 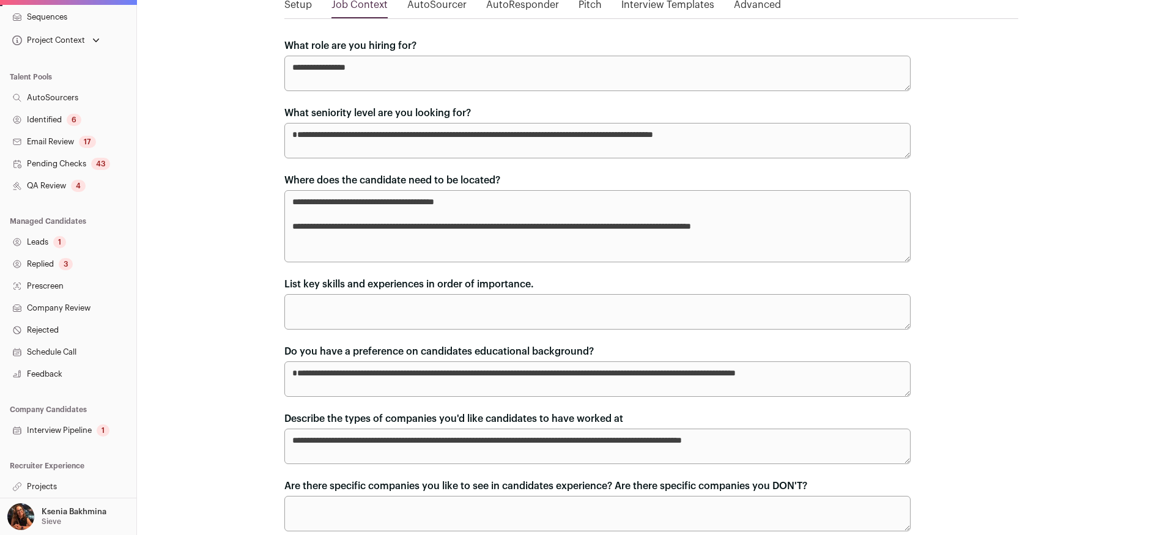 I want to click on div: 3, so click(x=65, y=264).